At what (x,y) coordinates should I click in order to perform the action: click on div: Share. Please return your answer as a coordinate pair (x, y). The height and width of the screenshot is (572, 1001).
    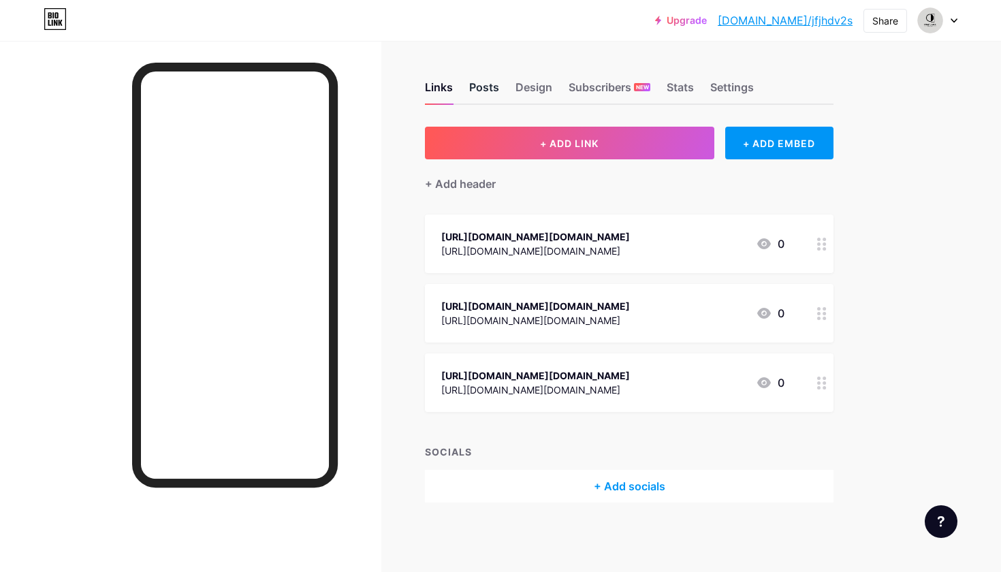
    Looking at the image, I should click on (885, 20).